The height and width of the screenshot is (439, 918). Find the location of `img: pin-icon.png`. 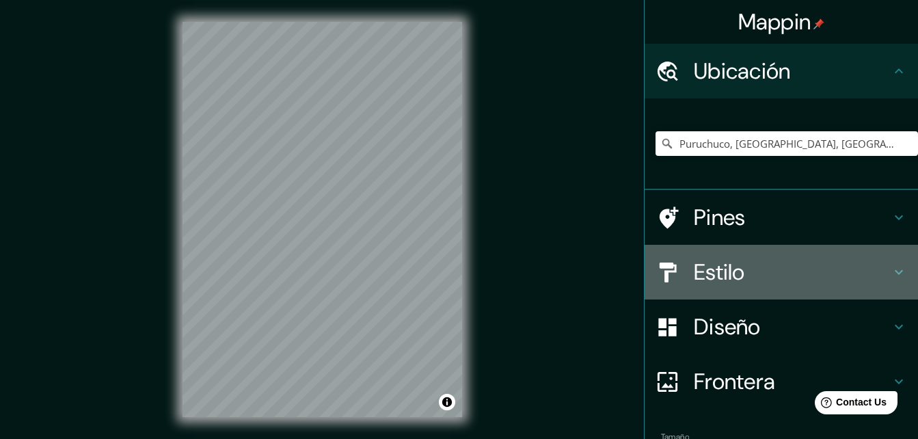

img: pin-icon.png is located at coordinates (819, 24).